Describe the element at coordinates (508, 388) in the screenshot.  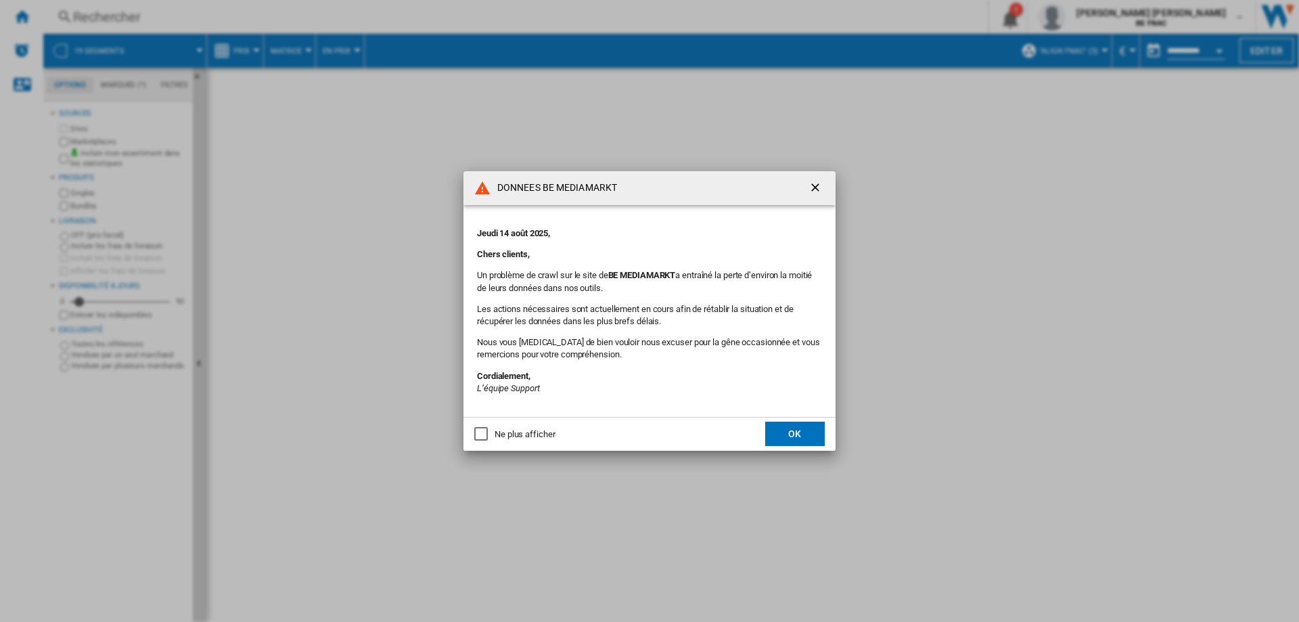
I see `em: L’équipe Support` at that location.